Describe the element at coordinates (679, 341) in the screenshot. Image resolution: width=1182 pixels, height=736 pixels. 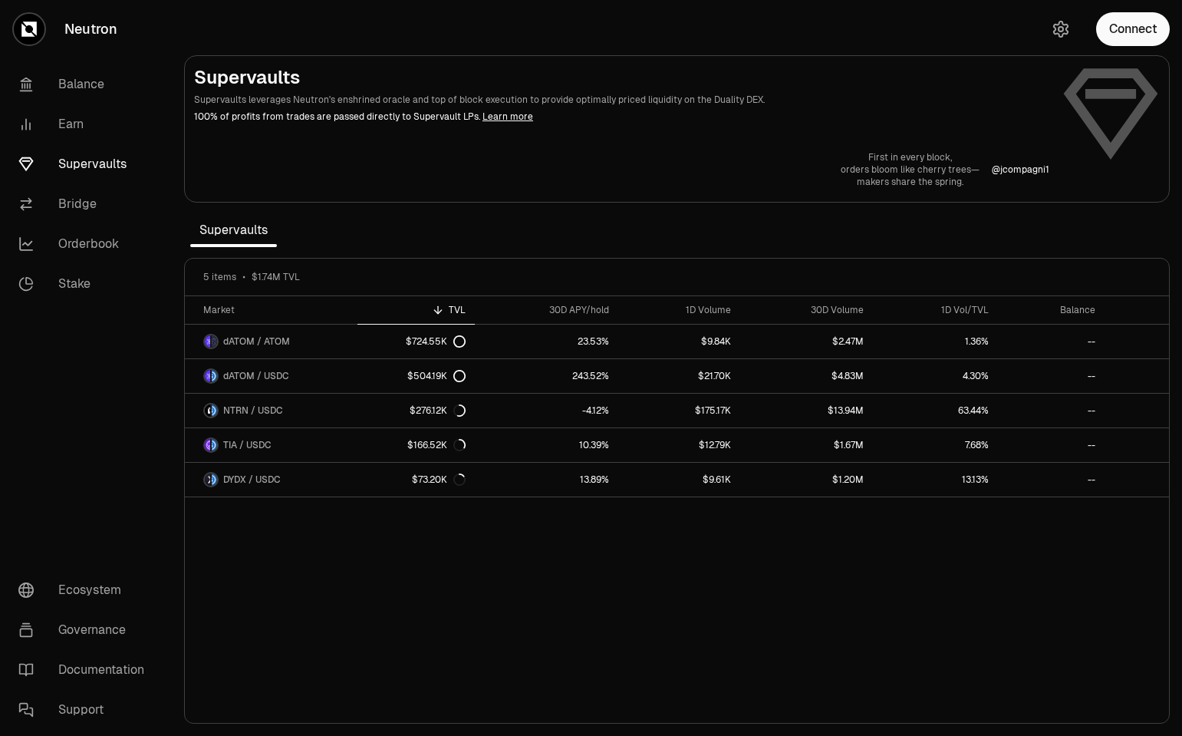
I see `a: $9.84K` at that location.